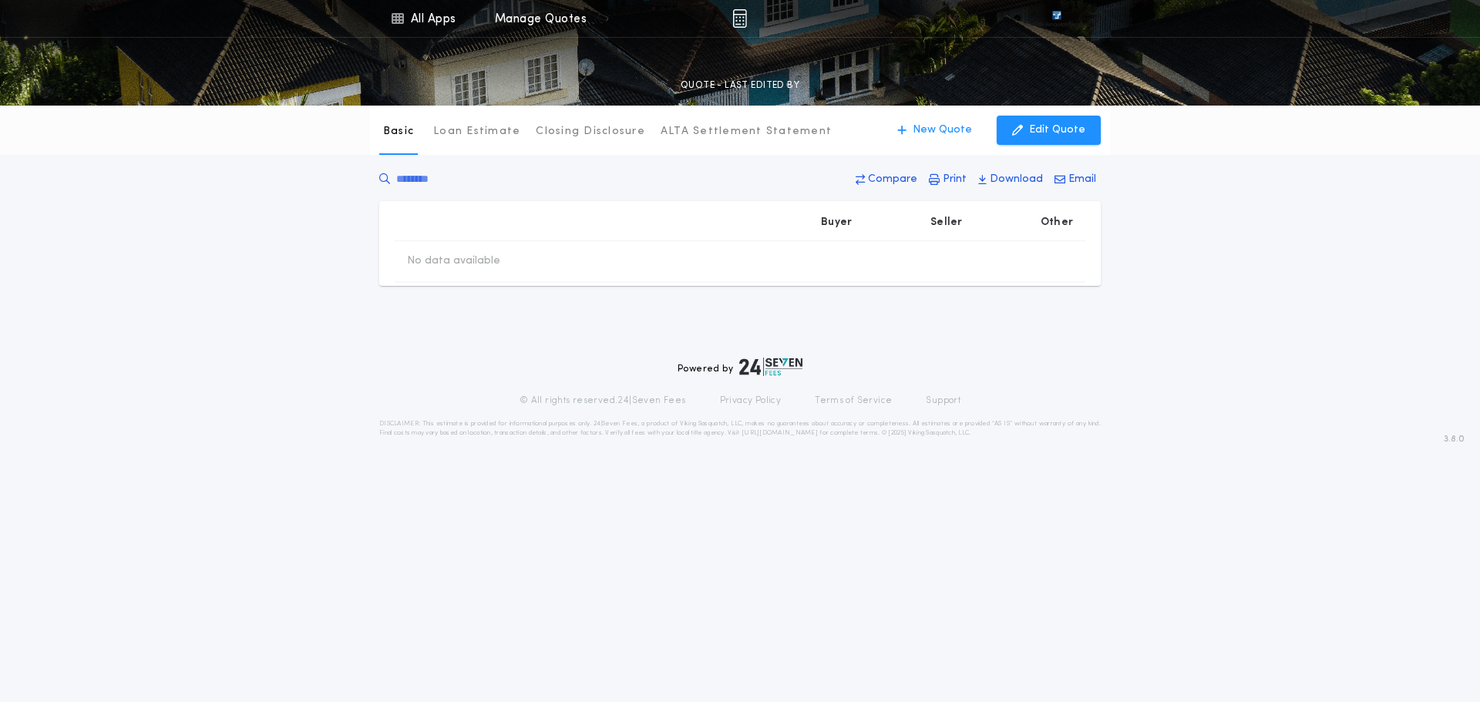 The image size is (1480, 702). I want to click on p: Edit Quote, so click(1057, 130).